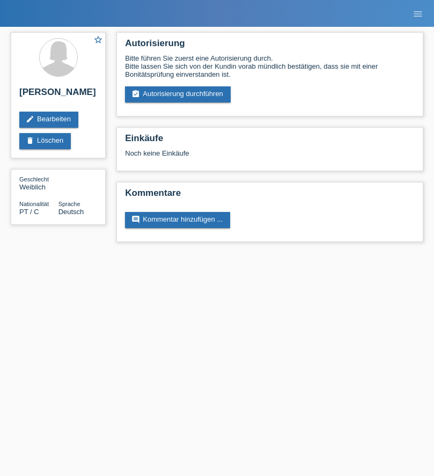 The image size is (434, 476). Describe the element at coordinates (49, 120) in the screenshot. I see `a: editBearbeiten` at that location.